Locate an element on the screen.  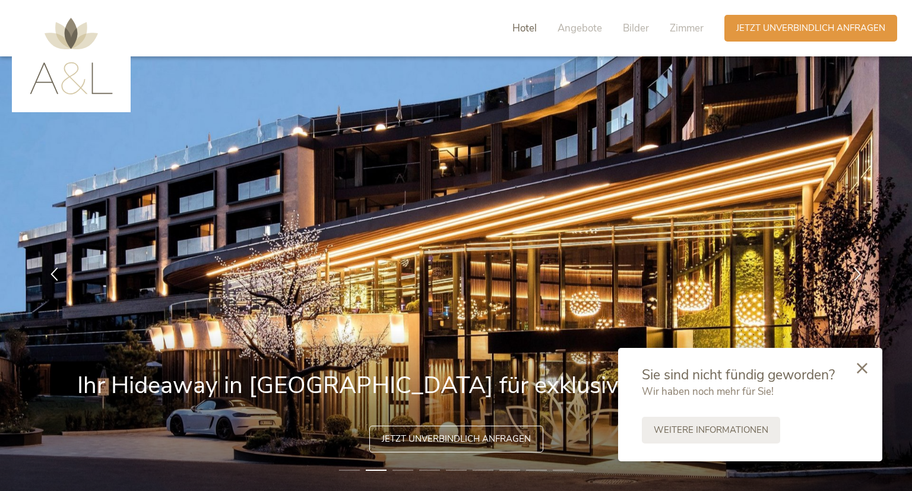
span: Sie sind nicht fündig geworden? is located at coordinates (738, 375).